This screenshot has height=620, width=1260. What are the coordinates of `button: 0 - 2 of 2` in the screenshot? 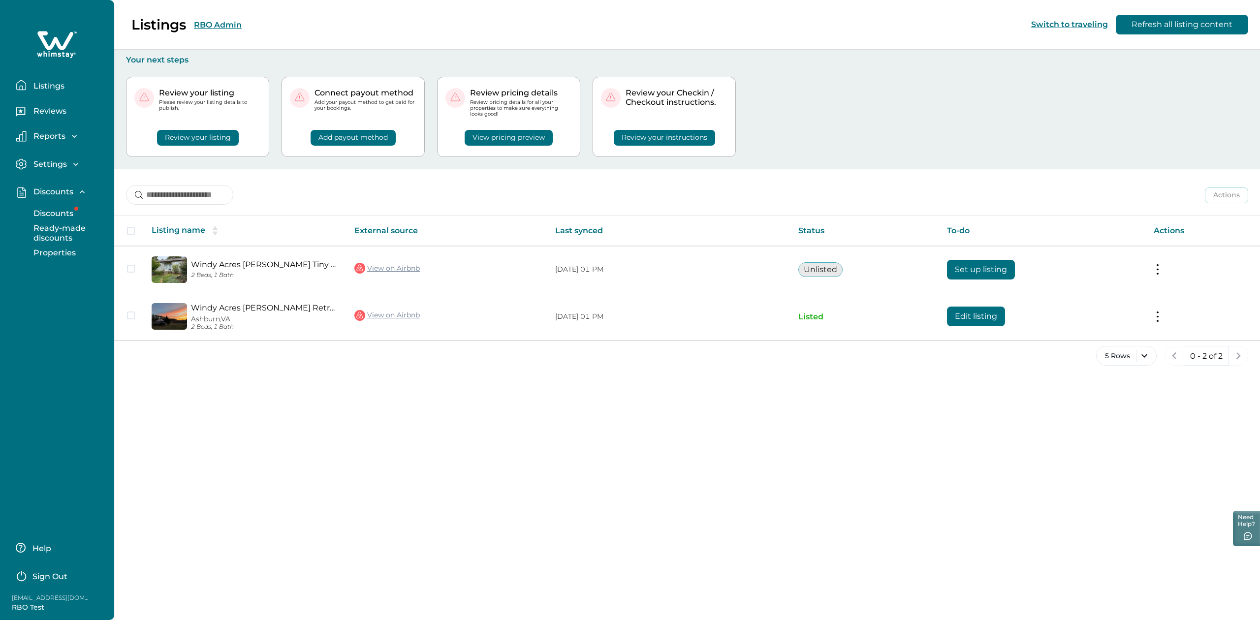 It's located at (1206, 356).